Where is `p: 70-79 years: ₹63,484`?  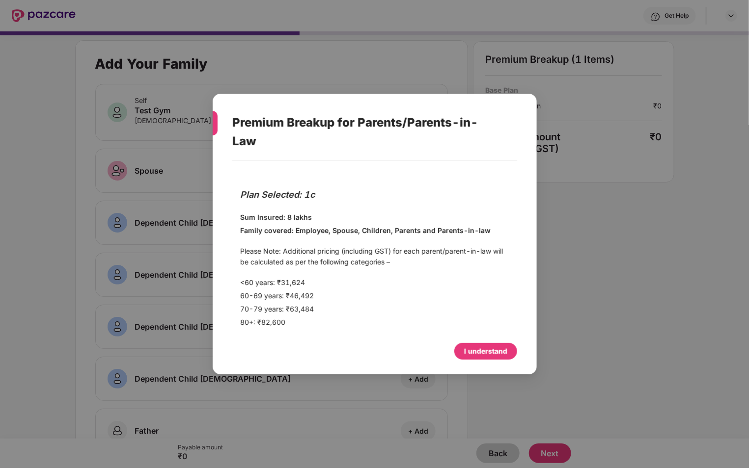 p: 70-79 years: ₹63,484 is located at coordinates (375, 309).